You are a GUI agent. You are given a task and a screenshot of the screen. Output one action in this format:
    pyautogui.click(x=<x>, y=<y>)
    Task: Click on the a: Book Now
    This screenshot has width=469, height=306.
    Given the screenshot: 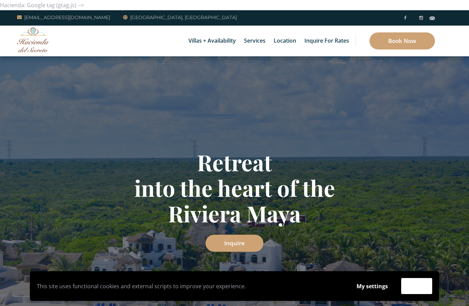 What is the action you would take?
    pyautogui.click(x=402, y=41)
    